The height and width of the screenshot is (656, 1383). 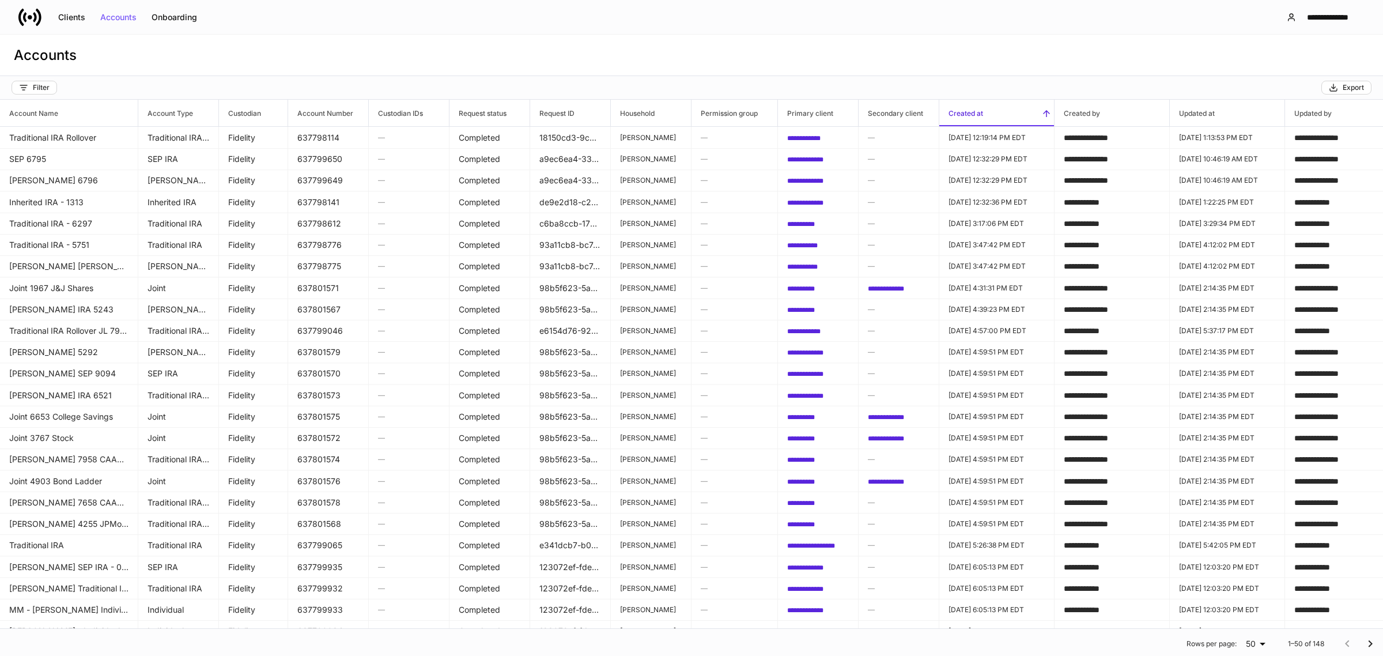 What do you see at coordinates (1347, 88) in the screenshot?
I see `button: Export` at bounding box center [1347, 88].